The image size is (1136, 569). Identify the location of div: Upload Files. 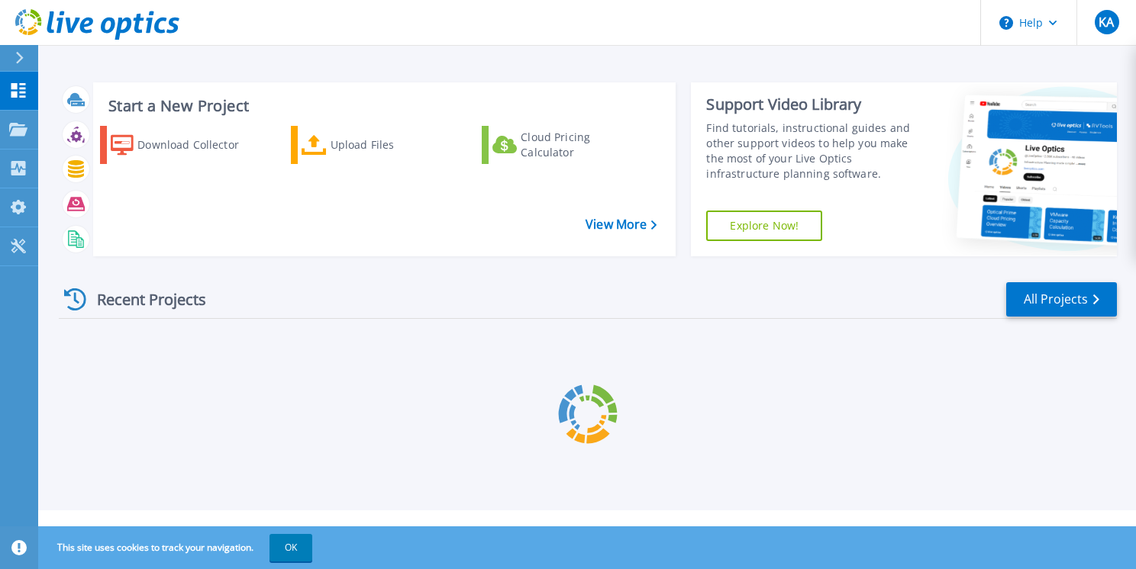
(387, 145).